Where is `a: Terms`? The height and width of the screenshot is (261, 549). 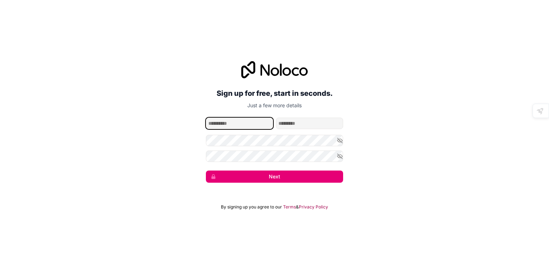 a: Terms is located at coordinates (289, 207).